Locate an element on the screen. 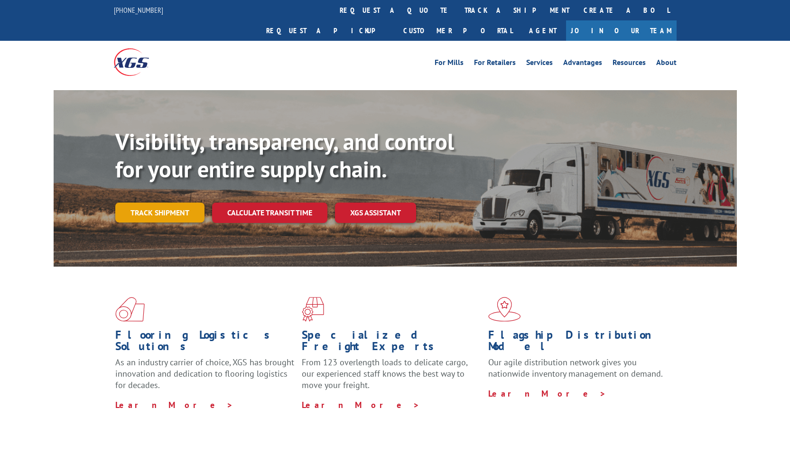 The height and width of the screenshot is (454, 790). a: Calculate transit time is located at coordinates (269, 212).